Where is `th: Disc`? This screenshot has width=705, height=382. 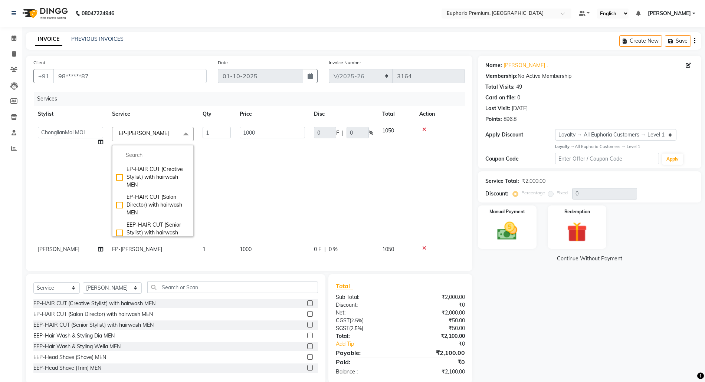
th: Disc is located at coordinates (344, 114).